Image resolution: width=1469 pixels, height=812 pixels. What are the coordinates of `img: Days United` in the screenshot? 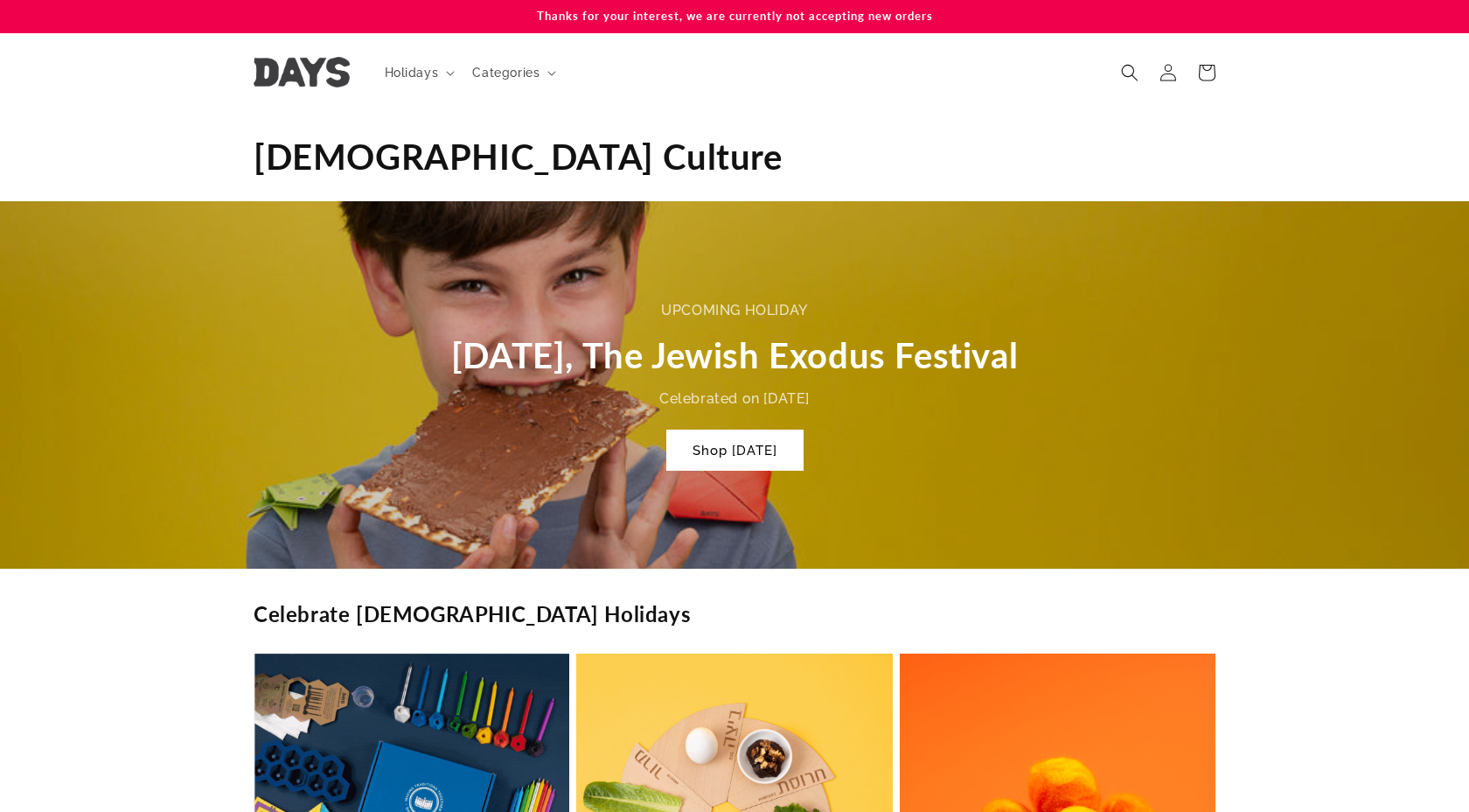 It's located at (301, 72).